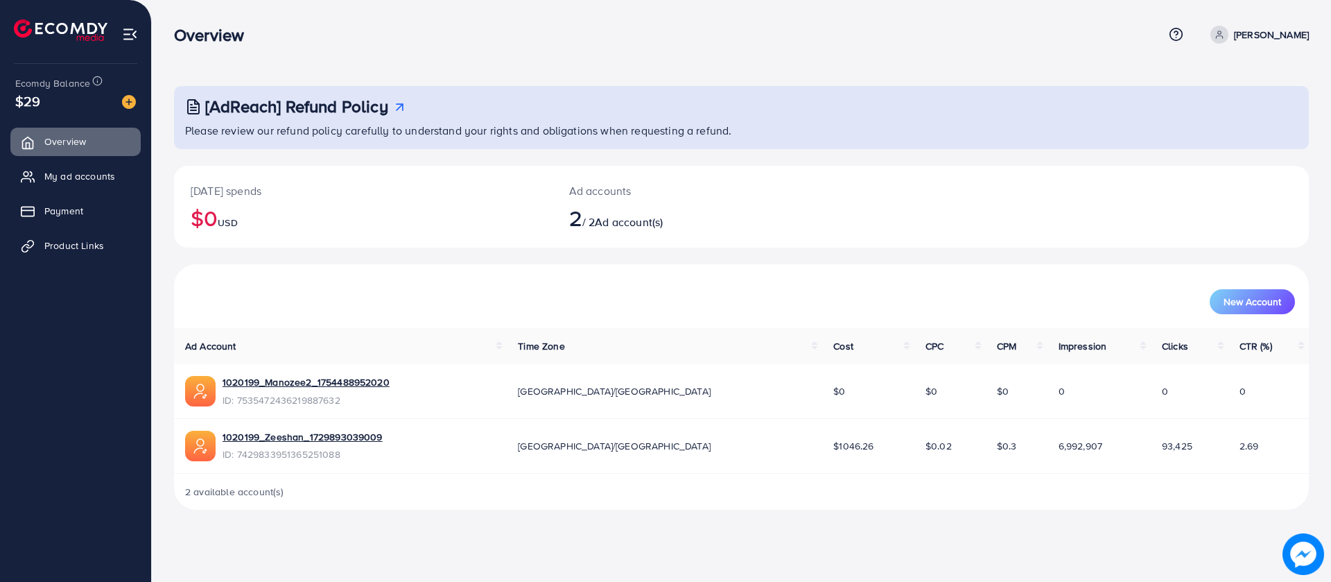  I want to click on a: Payment, so click(76, 211).